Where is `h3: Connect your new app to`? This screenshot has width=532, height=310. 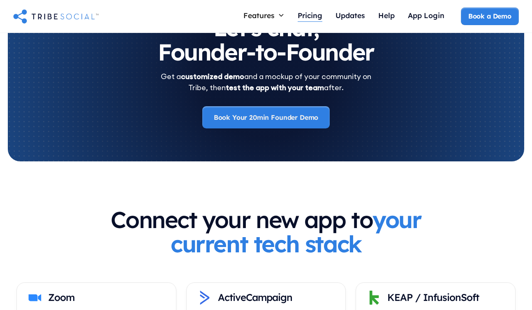 h3: Connect your new app to is located at coordinates (266, 231).